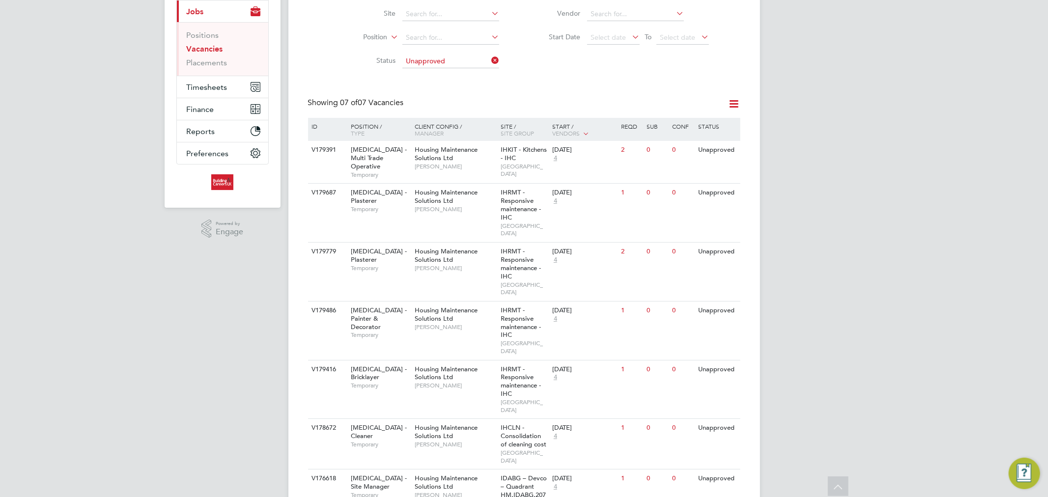  What do you see at coordinates (203, 35) in the screenshot?
I see `a: Positions` at bounding box center [203, 35].